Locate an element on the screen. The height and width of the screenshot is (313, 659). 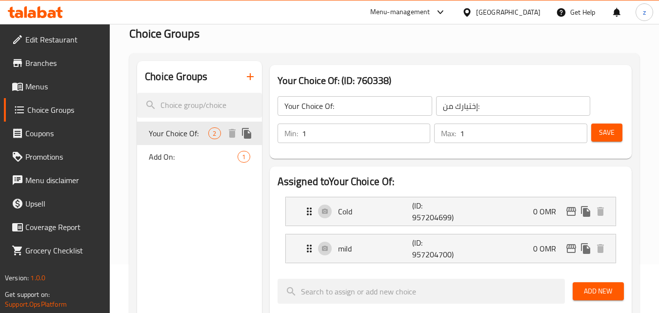
a: Upsell is located at coordinates (57, 204).